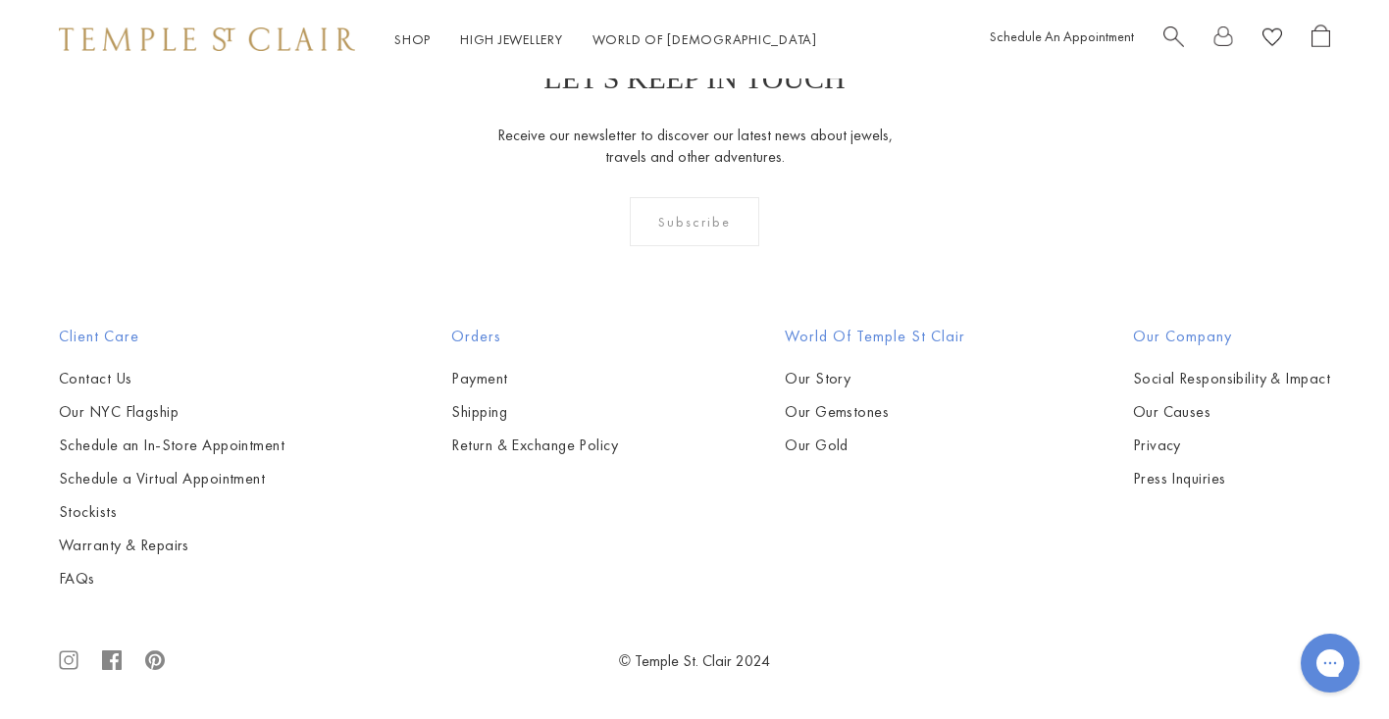  I want to click on a: Warranty & Repairs, so click(172, 546).